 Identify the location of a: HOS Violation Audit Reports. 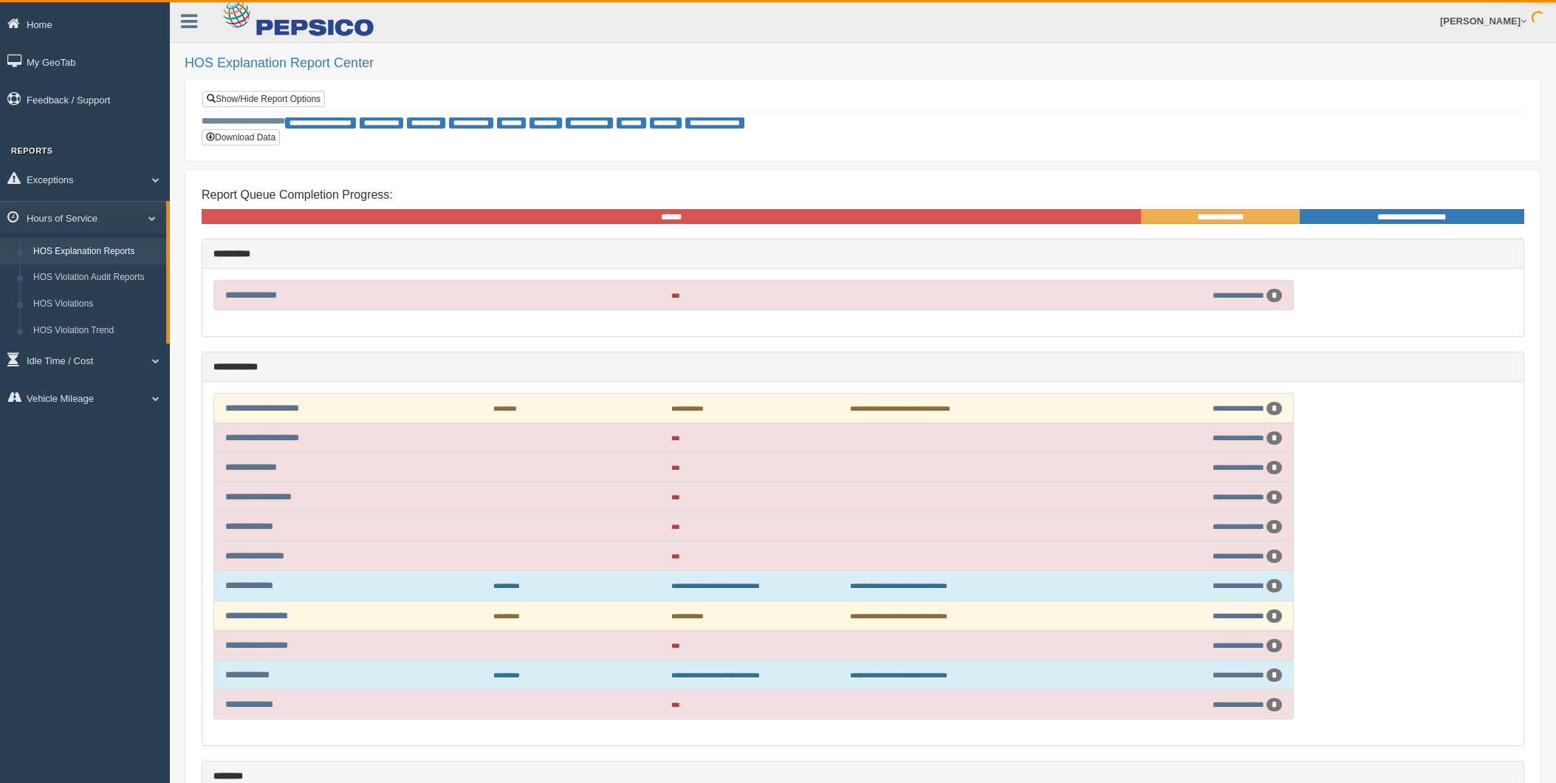
(96, 278).